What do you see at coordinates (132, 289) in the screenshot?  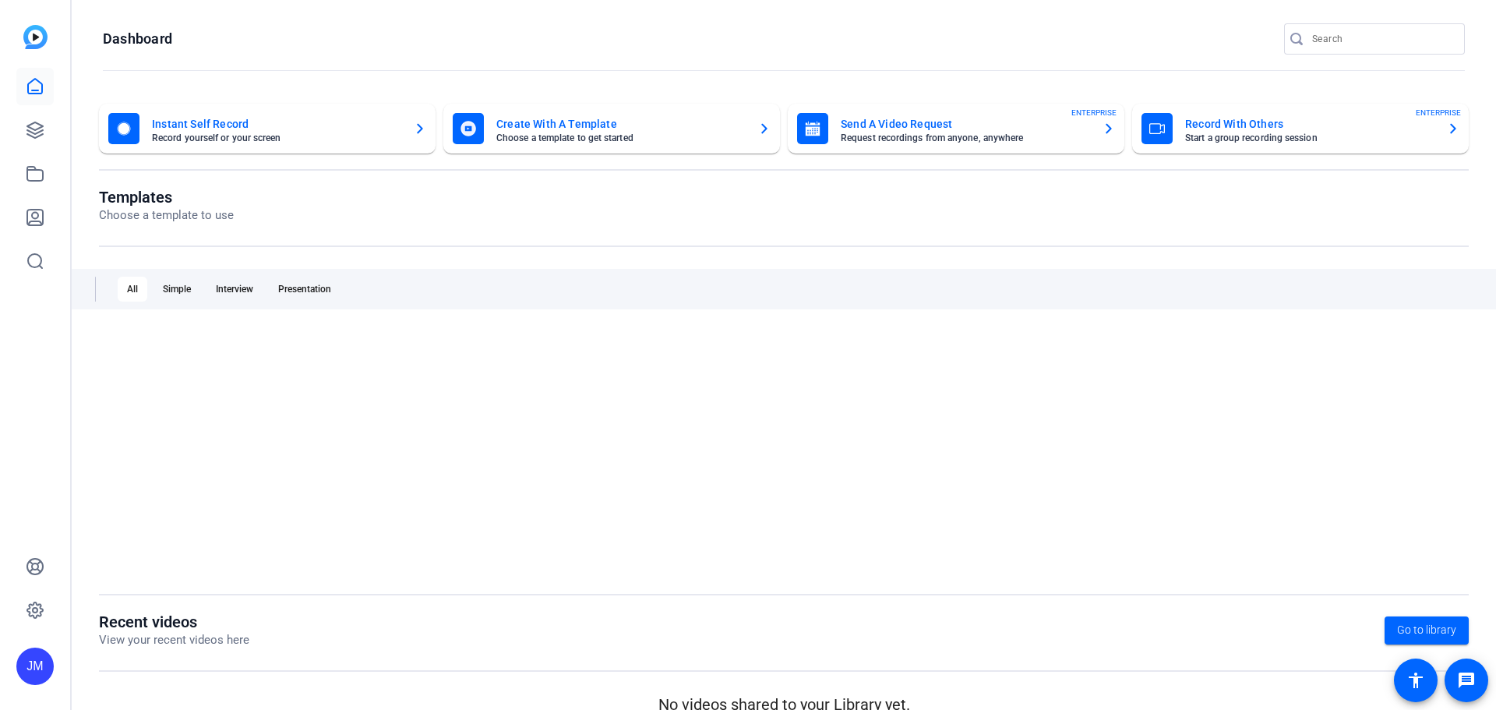 I see `div: All` at bounding box center [132, 289].